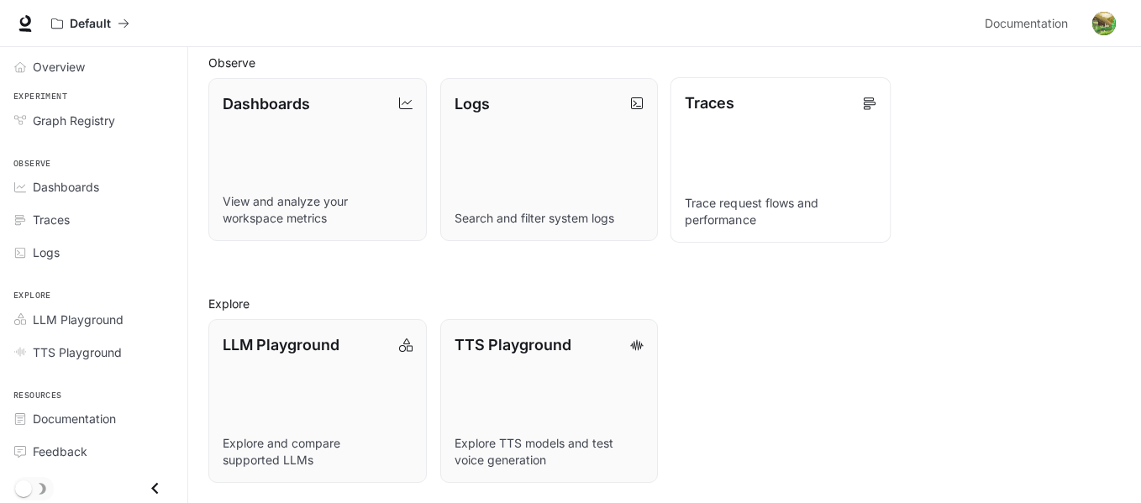 This screenshot has width=1141, height=503. What do you see at coordinates (24, 488) in the screenshot?
I see `span: Dark mode toggle` at bounding box center [24, 488].